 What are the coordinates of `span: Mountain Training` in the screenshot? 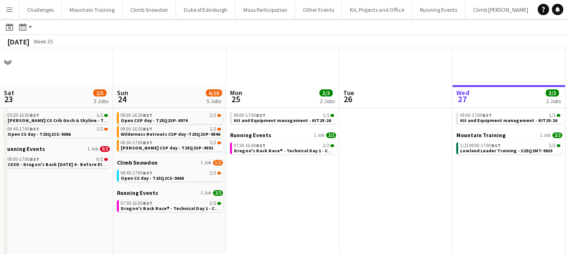 It's located at (481, 135).